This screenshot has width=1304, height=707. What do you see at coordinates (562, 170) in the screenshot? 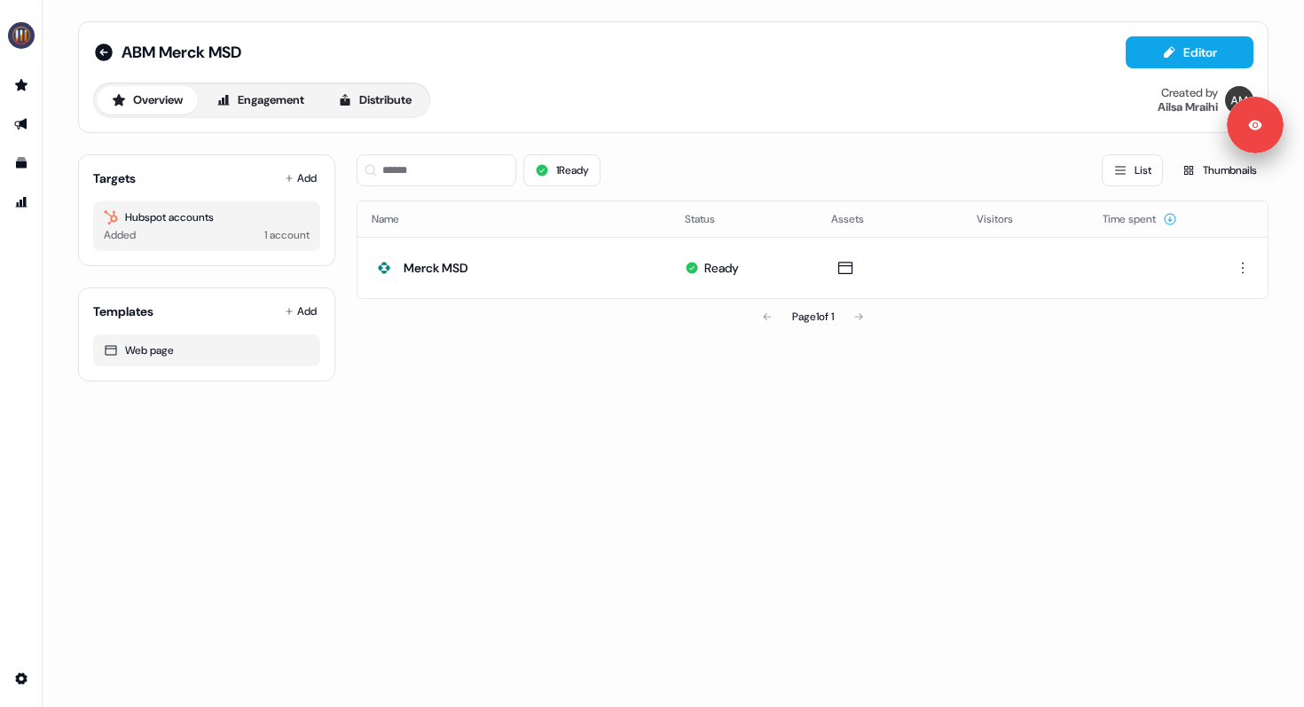
I see `button: 1Ready` at bounding box center [562, 170].